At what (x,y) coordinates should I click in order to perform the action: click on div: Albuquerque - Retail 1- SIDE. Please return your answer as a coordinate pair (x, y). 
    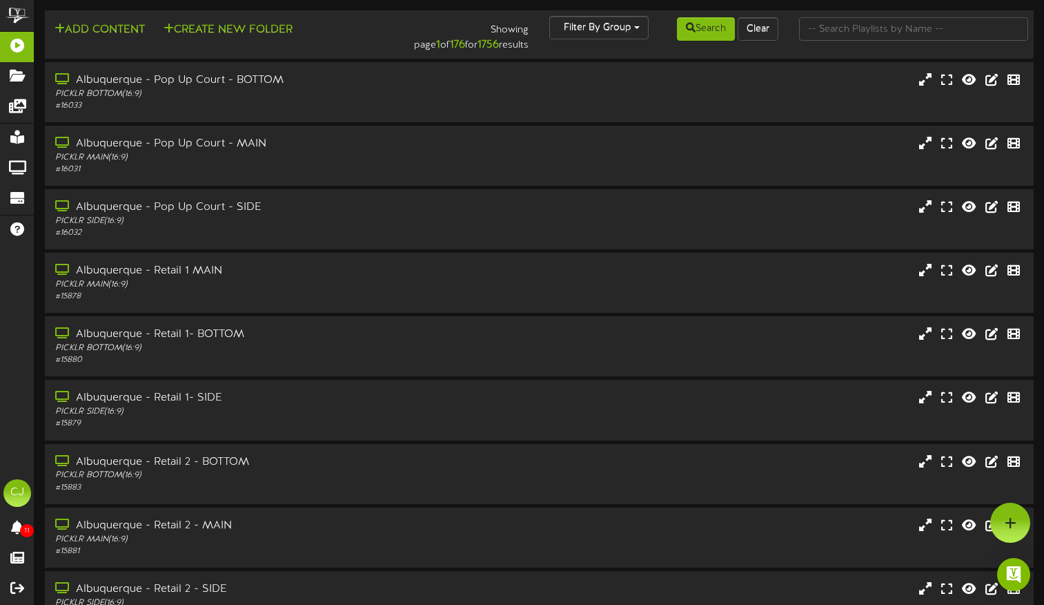
    Looking at the image, I should click on (250, 397).